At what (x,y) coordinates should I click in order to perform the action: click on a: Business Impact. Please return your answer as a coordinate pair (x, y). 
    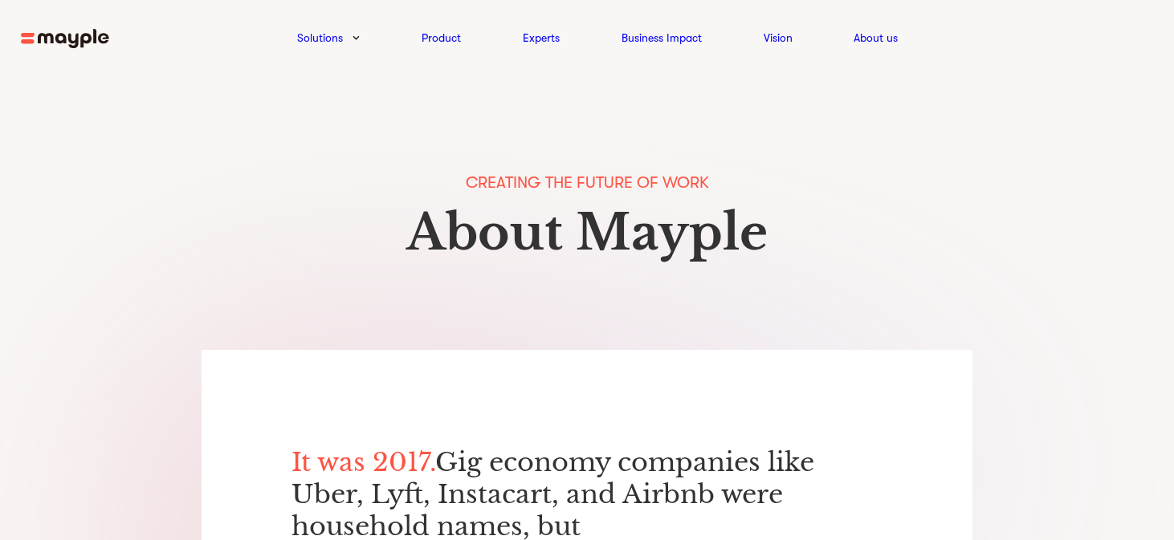
    Looking at the image, I should click on (662, 38).